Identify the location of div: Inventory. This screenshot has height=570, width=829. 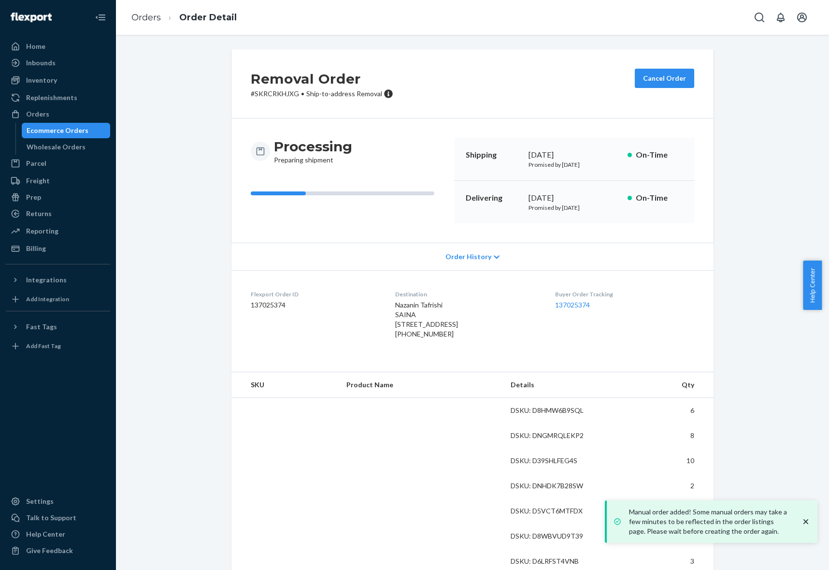
(42, 80).